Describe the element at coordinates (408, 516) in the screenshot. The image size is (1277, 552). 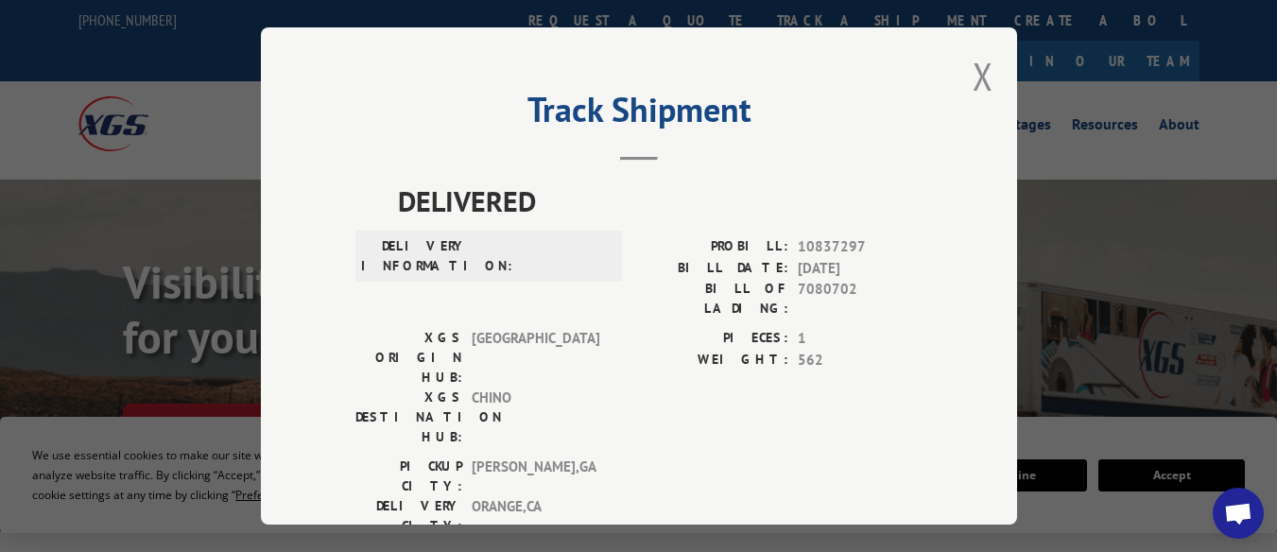
I see `label: DELIVERY CITY:` at that location.